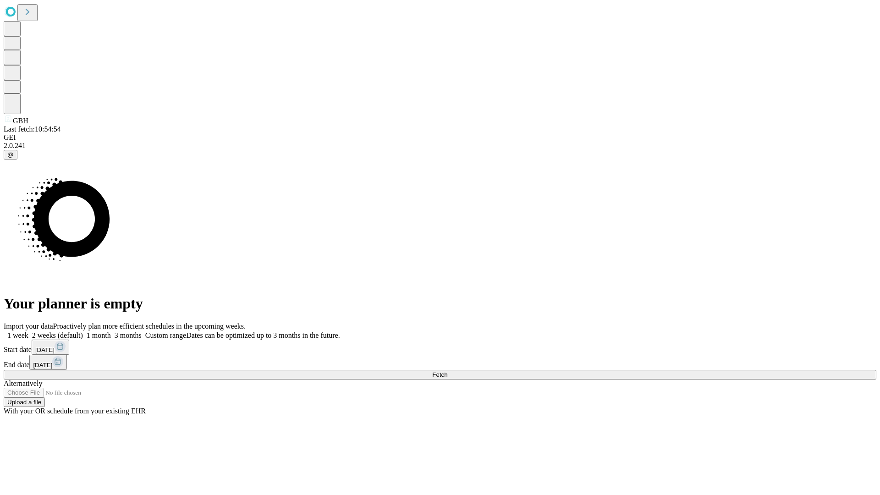  What do you see at coordinates (75, 411) in the screenshot?
I see `span: With your OR schedule from your existing EHR` at bounding box center [75, 411].